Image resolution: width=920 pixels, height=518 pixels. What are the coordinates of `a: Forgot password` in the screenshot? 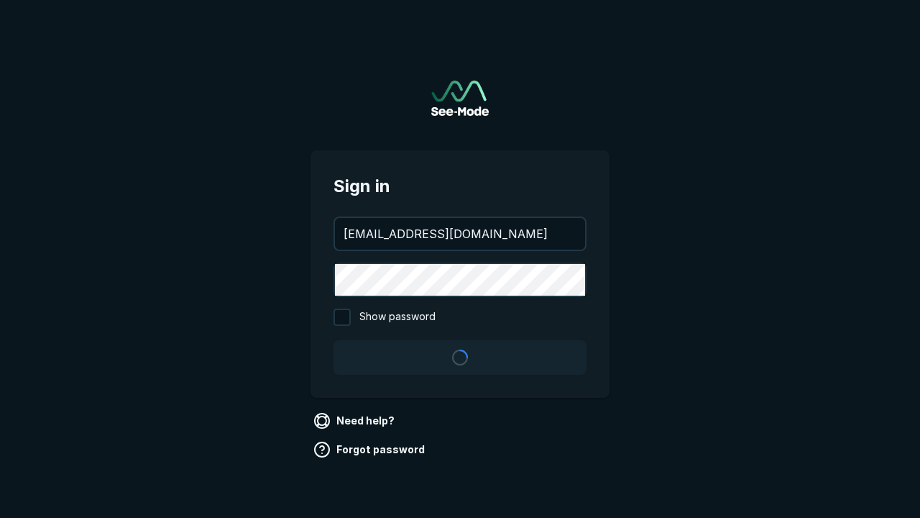 It's located at (370, 449).